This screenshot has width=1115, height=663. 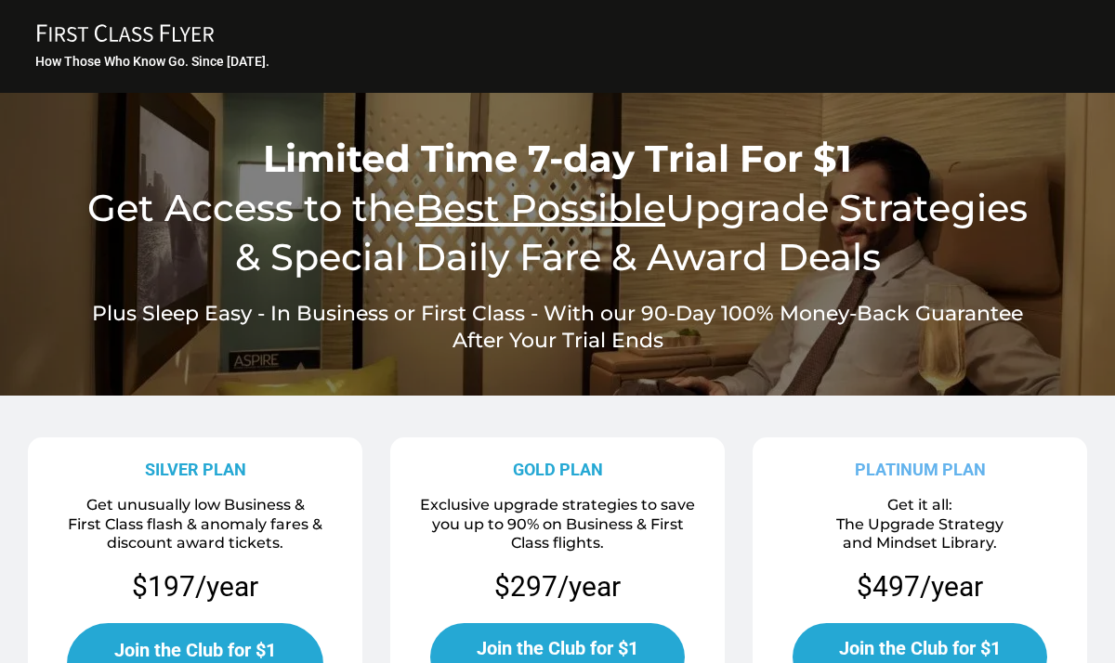 I want to click on strong: PLATINUM PLAN, so click(x=920, y=469).